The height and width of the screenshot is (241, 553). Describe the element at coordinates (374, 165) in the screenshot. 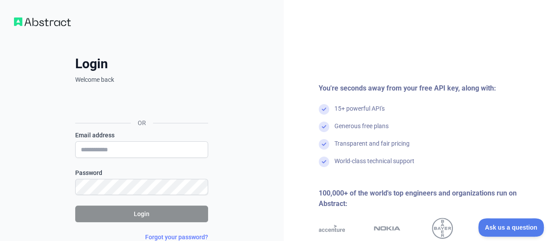

I see `div: World-class technical support` at that location.